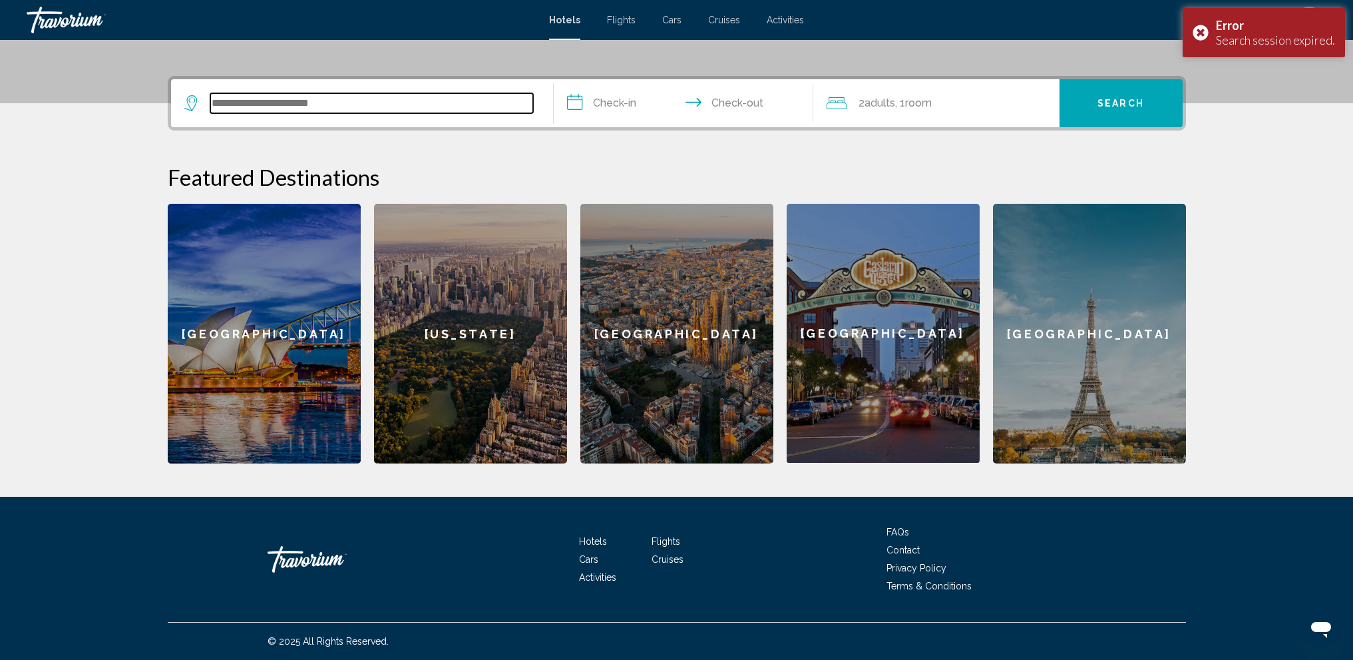 Image resolution: width=1353 pixels, height=660 pixels. Describe the element at coordinates (929, 586) in the screenshot. I see `a: Terms & Conditions` at that location.